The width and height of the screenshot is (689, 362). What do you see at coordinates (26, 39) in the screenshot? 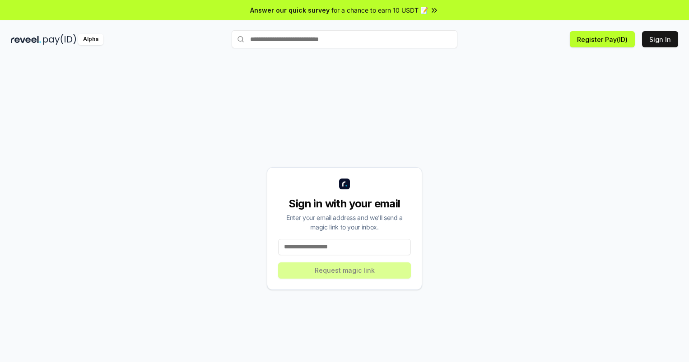
I see `img: reveel_dark` at bounding box center [26, 39].